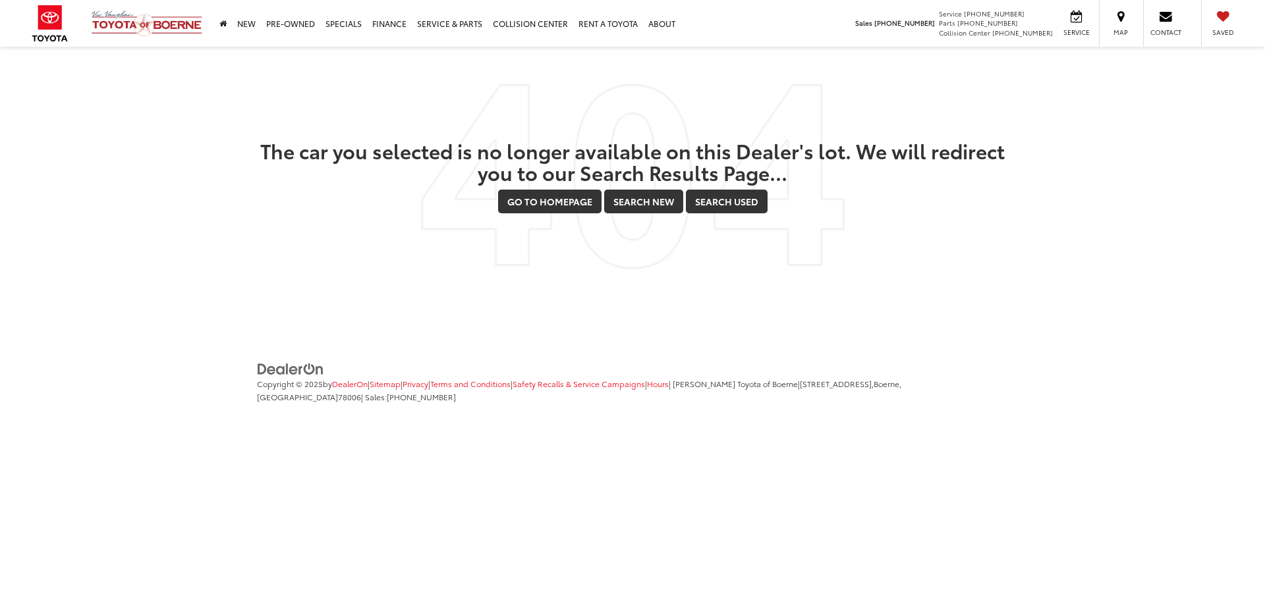 This screenshot has width=1265, height=605. I want to click on a: DealerOn, so click(291, 368).